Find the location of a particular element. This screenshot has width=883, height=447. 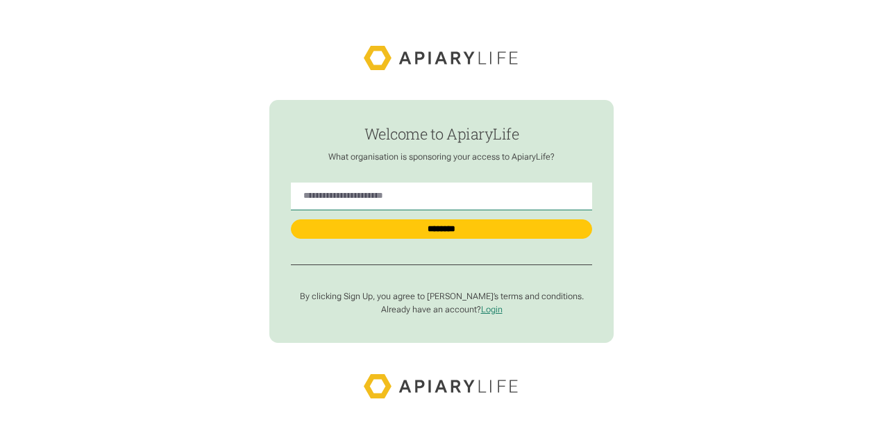

p: What organisation is sponsoring your access to ApiaryLife? is located at coordinates (442, 157).